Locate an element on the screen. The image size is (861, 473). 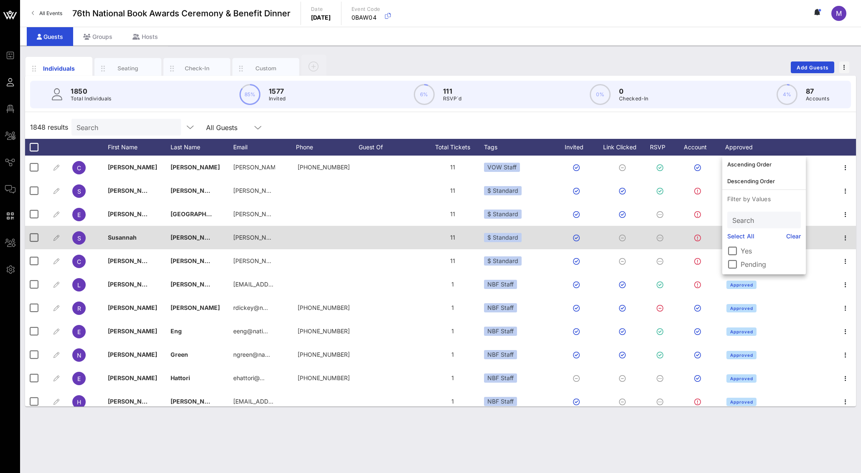
span: Susannah is located at coordinates (122, 237).